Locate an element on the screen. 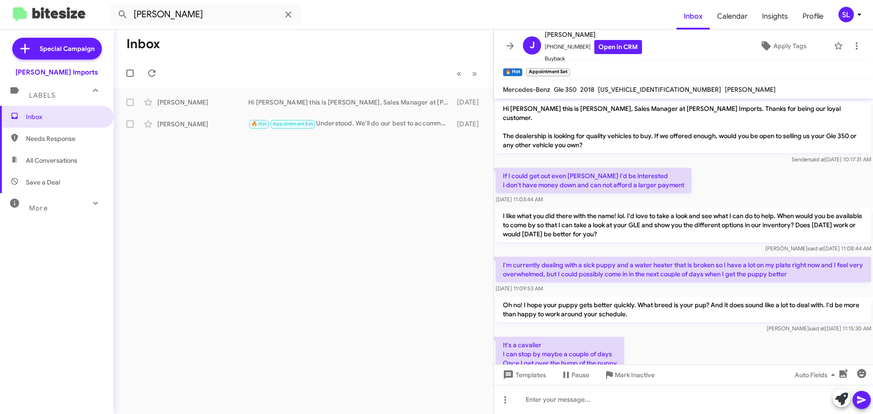 Image resolution: width=873 pixels, height=414 pixels. a: Open in CRM is located at coordinates (618, 47).